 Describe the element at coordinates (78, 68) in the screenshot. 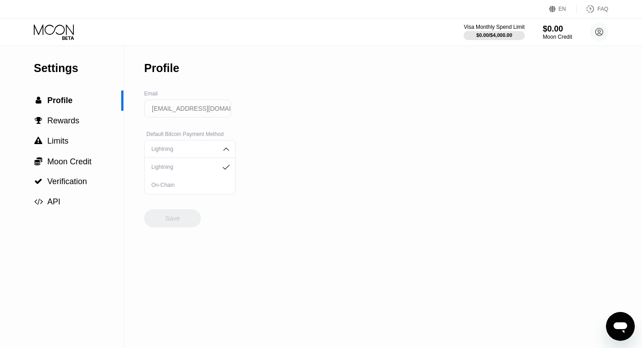

I see `div: Settings` at that location.